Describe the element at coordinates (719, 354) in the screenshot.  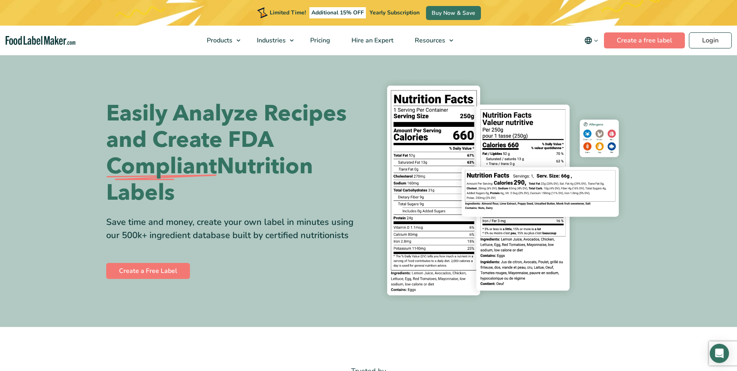
I see `div: Open Intercom Messenger` at that location.